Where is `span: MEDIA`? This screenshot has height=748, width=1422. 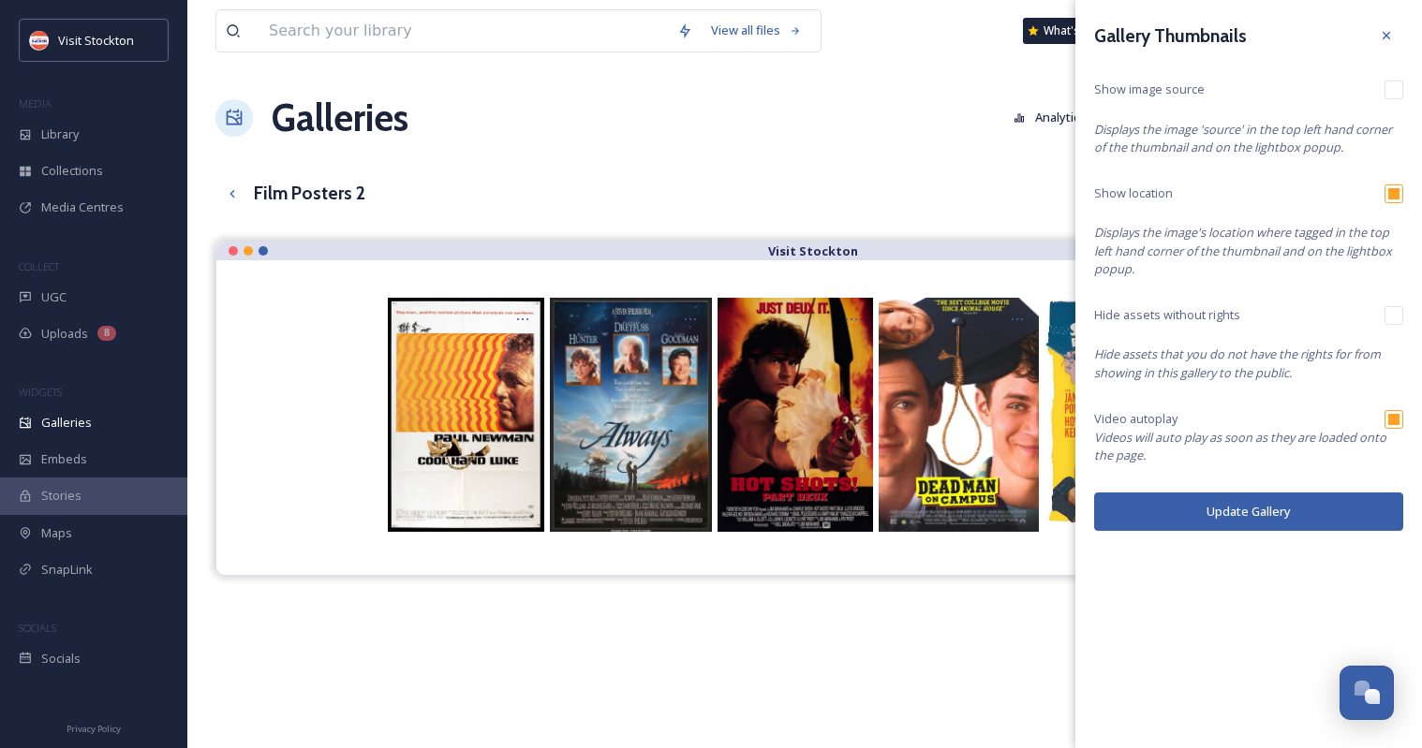 span: MEDIA is located at coordinates (35, 103).